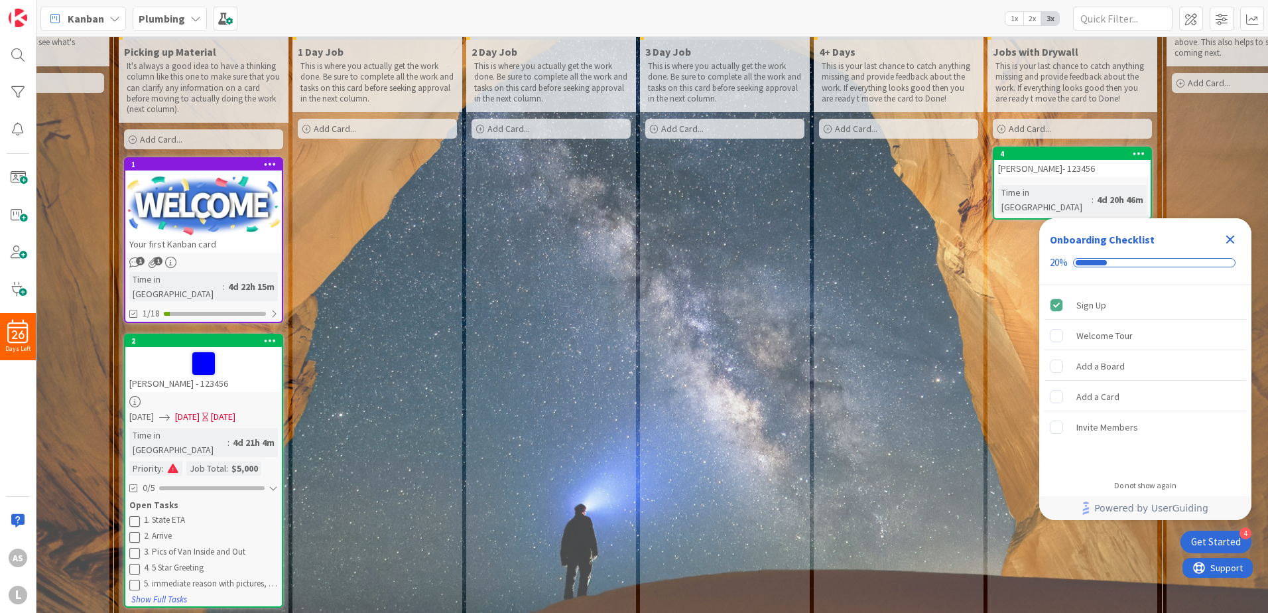 This screenshot has width=1268, height=613. What do you see at coordinates (86, 19) in the screenshot?
I see `span: Kanban` at bounding box center [86, 19].